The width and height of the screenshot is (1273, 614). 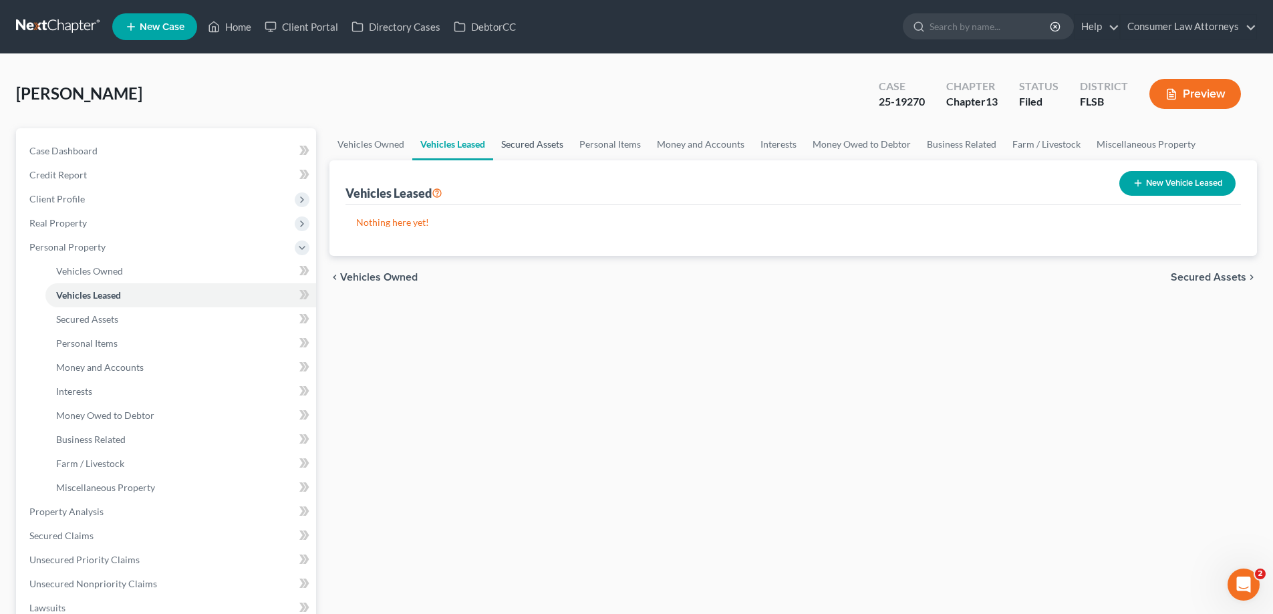 I want to click on span: Case Dashboard, so click(x=63, y=150).